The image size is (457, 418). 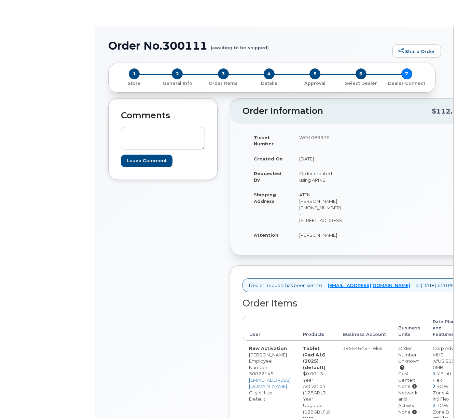 What do you see at coordinates (337, 111) in the screenshot?
I see `h2: Order Information` at bounding box center [337, 111].